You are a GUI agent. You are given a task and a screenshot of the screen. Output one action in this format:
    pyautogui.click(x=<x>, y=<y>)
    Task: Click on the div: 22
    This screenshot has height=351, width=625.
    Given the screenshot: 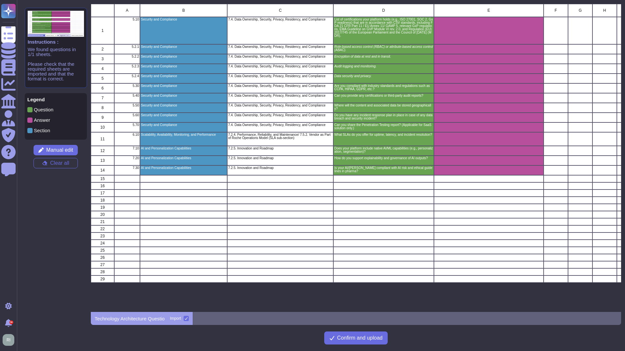 What is the action you would take?
    pyautogui.click(x=103, y=229)
    